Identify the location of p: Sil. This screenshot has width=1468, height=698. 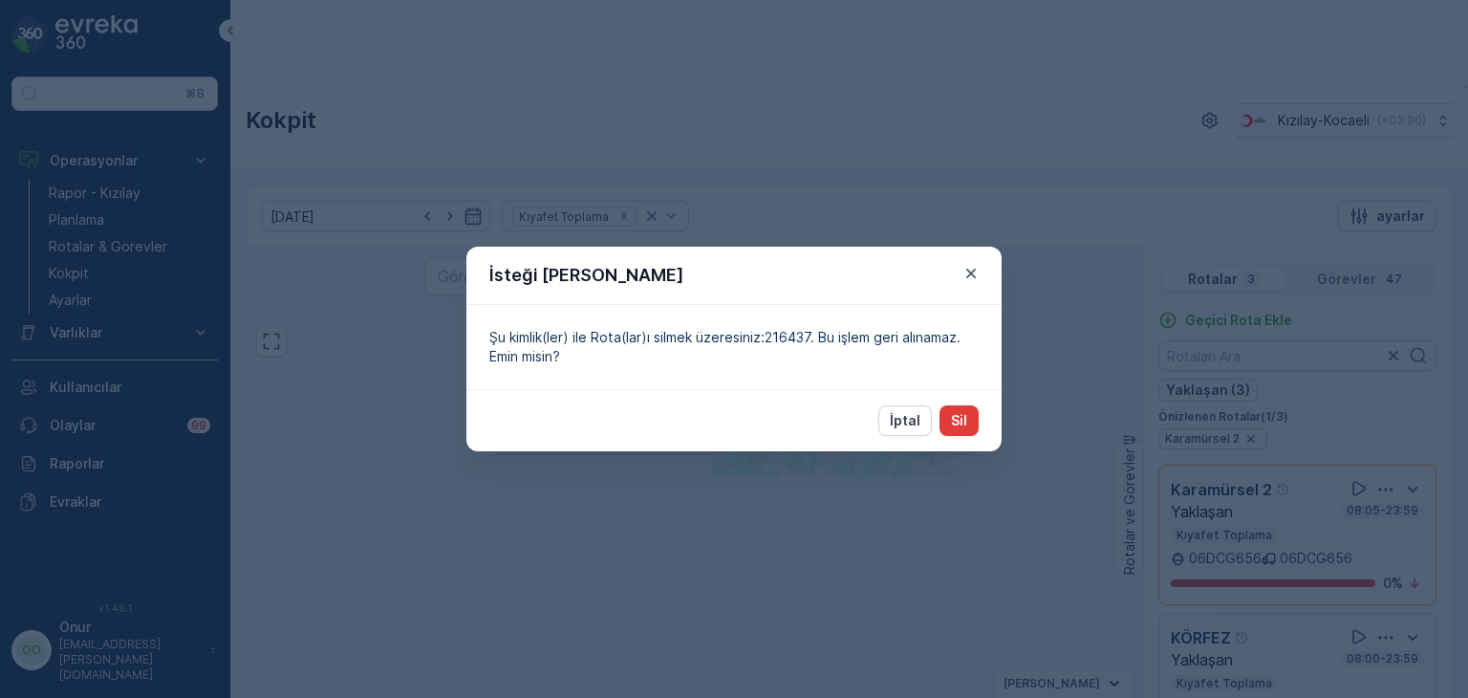
(959, 421).